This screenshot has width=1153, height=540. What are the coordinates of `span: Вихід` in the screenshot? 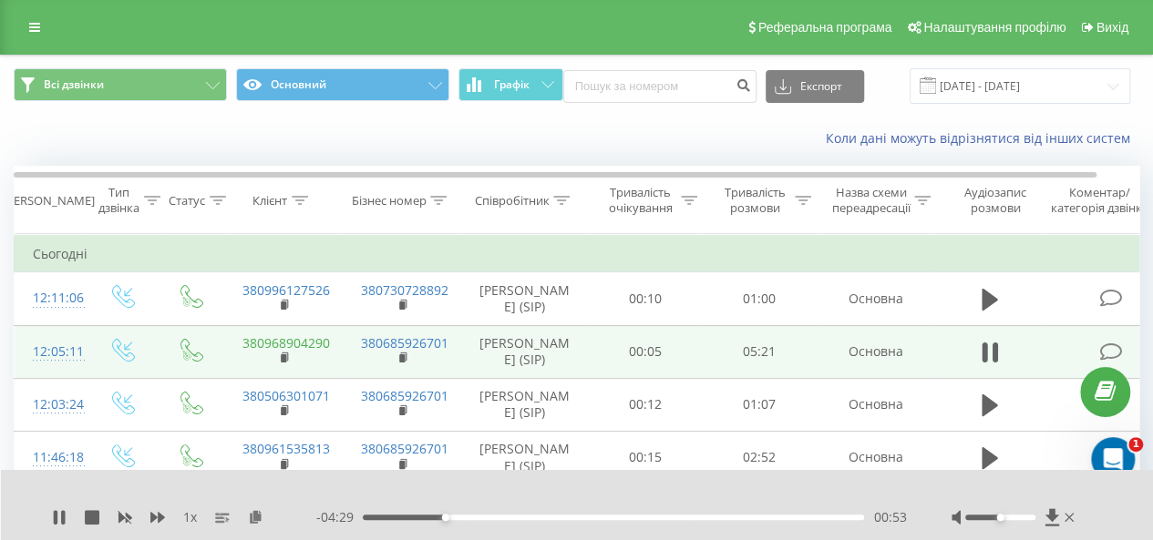 It's located at (1112, 27).